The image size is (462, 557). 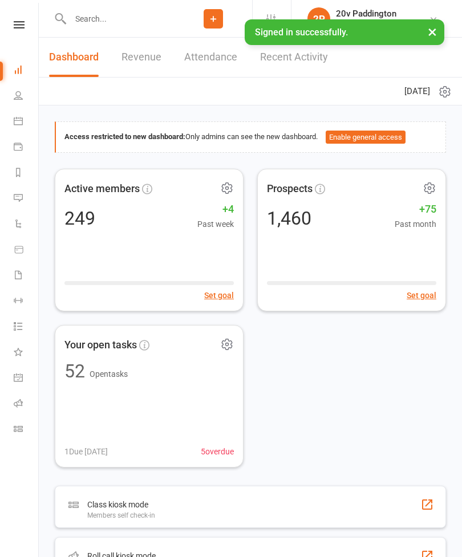 What do you see at coordinates (217, 452) in the screenshot?
I see `span: 5 overdue` at bounding box center [217, 452].